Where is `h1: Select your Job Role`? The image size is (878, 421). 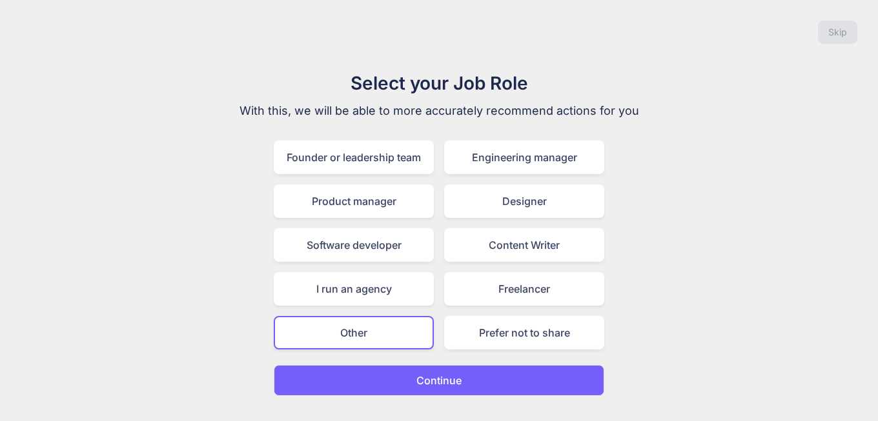 h1: Select your Job Role is located at coordinates (439, 83).